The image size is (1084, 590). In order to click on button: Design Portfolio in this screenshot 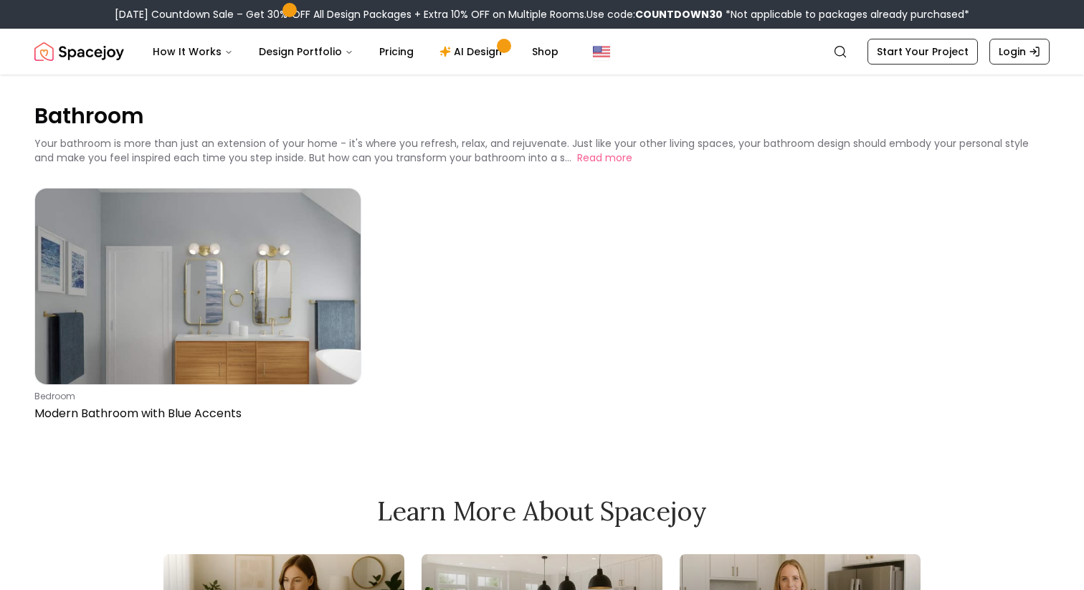, I will do `click(306, 52)`.